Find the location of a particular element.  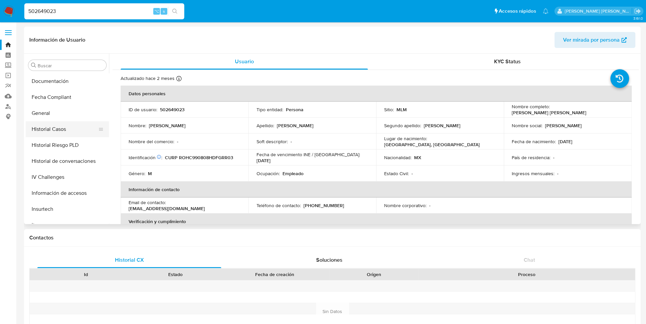

p: Empleado is located at coordinates (293, 174).